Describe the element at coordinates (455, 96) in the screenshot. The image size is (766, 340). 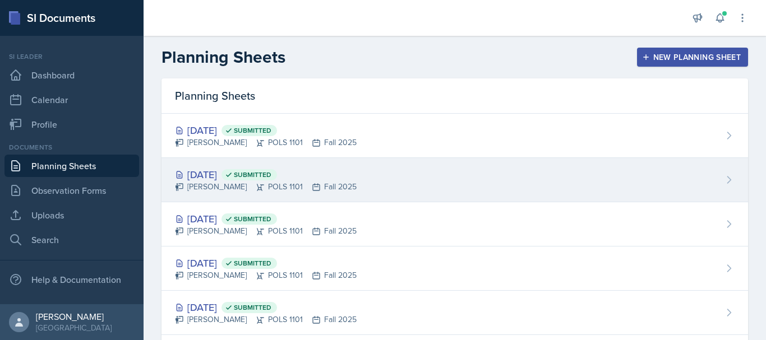
I see `div: Planning Sheets` at that location.